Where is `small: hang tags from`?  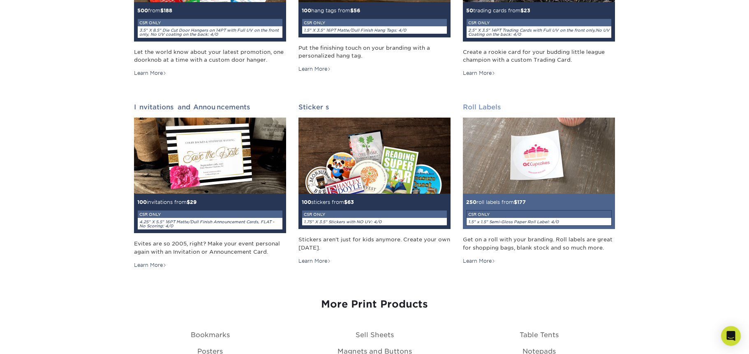
small: hang tags from is located at coordinates (375, 21).